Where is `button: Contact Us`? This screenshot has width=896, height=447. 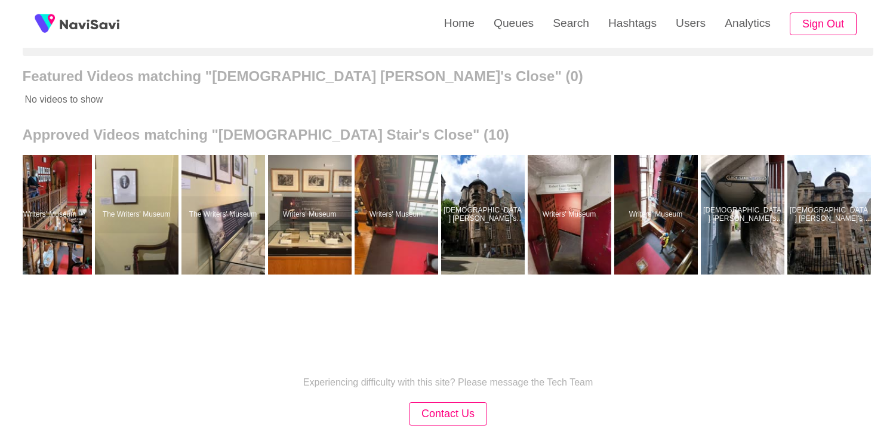 button: Contact Us is located at coordinates (448, 414).